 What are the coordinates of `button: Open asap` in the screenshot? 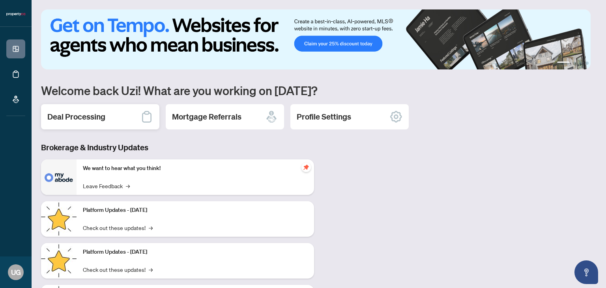 It's located at (586, 272).